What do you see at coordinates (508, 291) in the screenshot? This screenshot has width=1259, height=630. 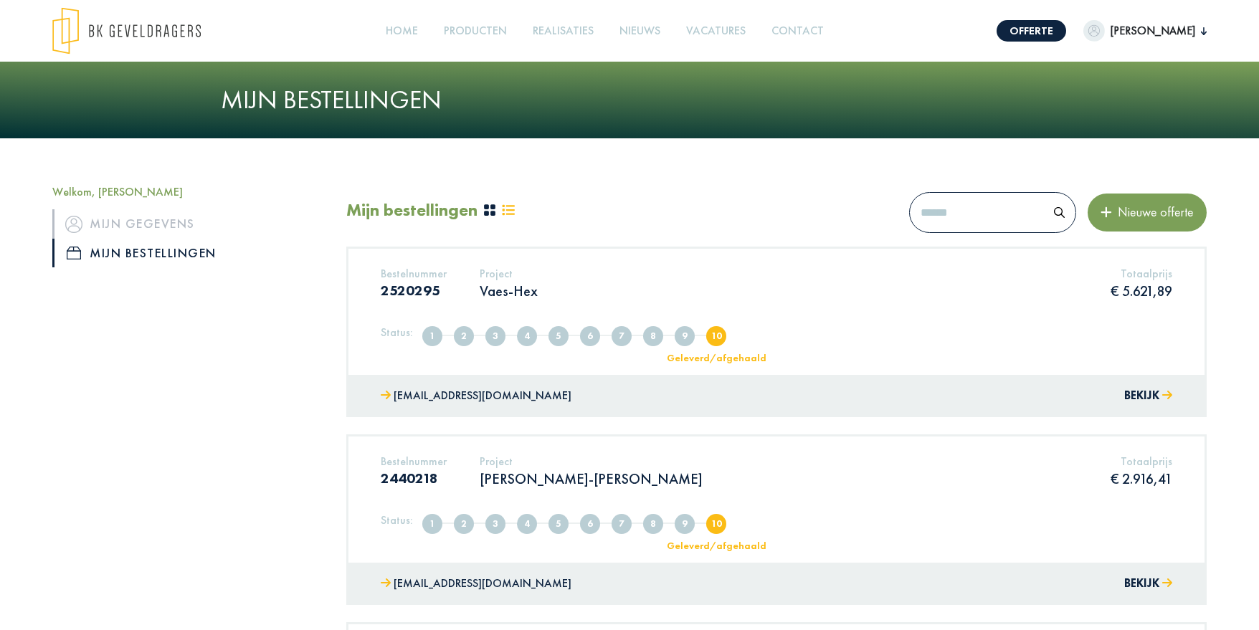 I see `p: Vaes-Hex` at bounding box center [508, 291].